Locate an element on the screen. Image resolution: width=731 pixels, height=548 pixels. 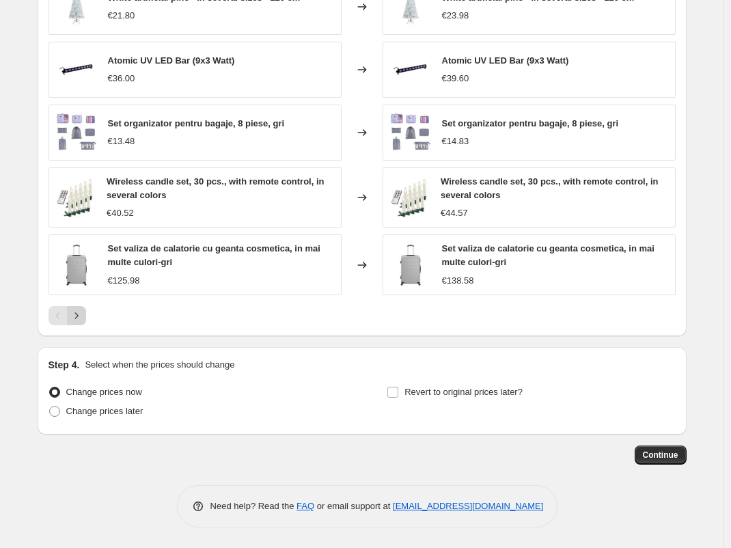
span: Continue is located at coordinates (660, 455).